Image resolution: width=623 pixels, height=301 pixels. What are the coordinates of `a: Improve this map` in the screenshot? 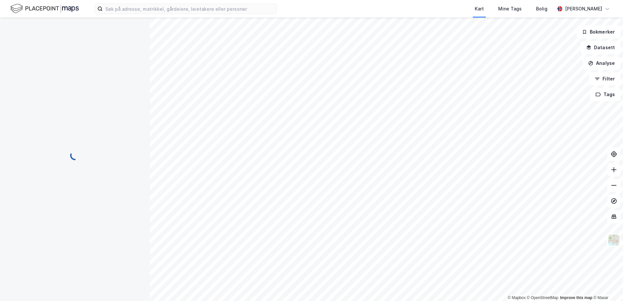 It's located at (576, 298).